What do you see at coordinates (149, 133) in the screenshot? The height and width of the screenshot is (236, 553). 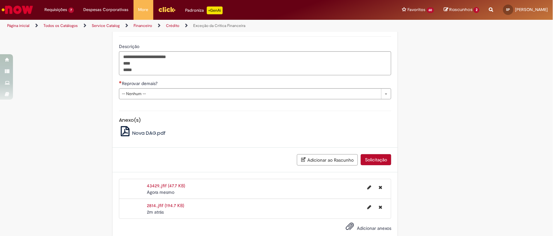 I see `span: Nova DAG.pdf` at bounding box center [149, 133].